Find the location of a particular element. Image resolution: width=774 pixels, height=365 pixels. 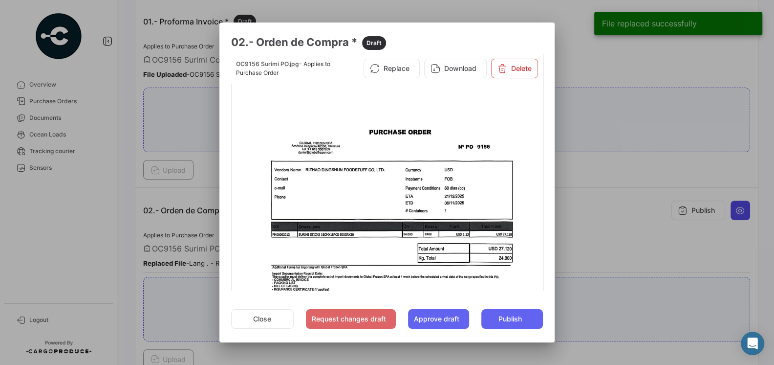

button: Approve draft is located at coordinates (439, 319).